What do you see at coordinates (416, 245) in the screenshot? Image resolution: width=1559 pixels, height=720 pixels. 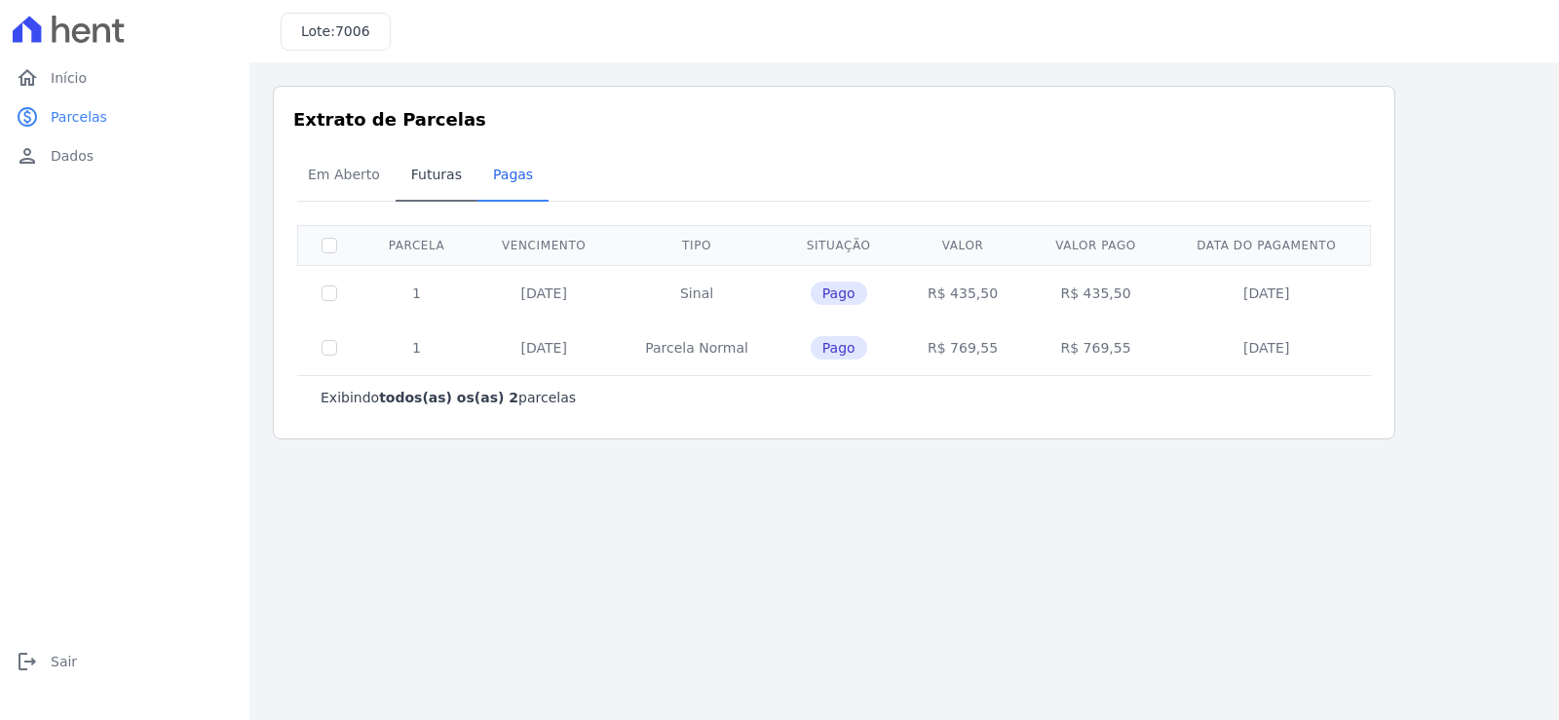 I see `th: Parcela` at bounding box center [416, 245].